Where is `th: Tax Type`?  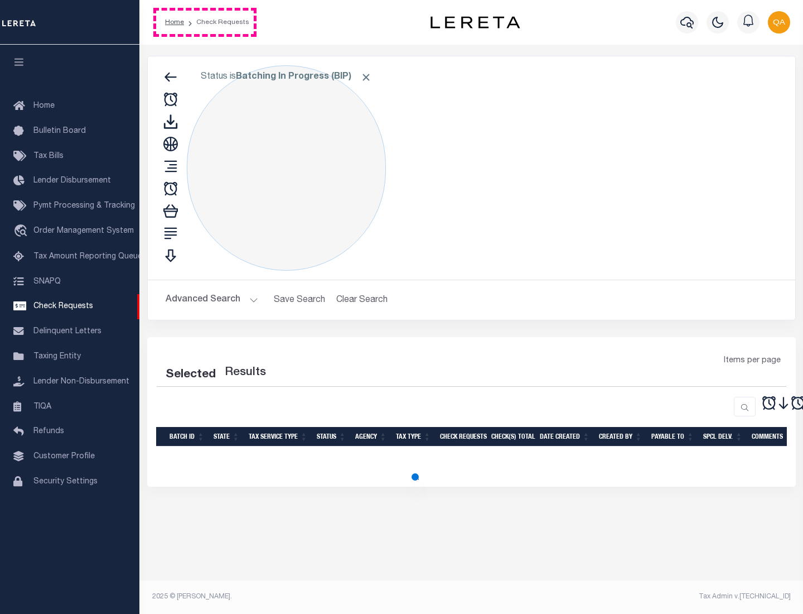
th: Tax Type is located at coordinates (413, 436).